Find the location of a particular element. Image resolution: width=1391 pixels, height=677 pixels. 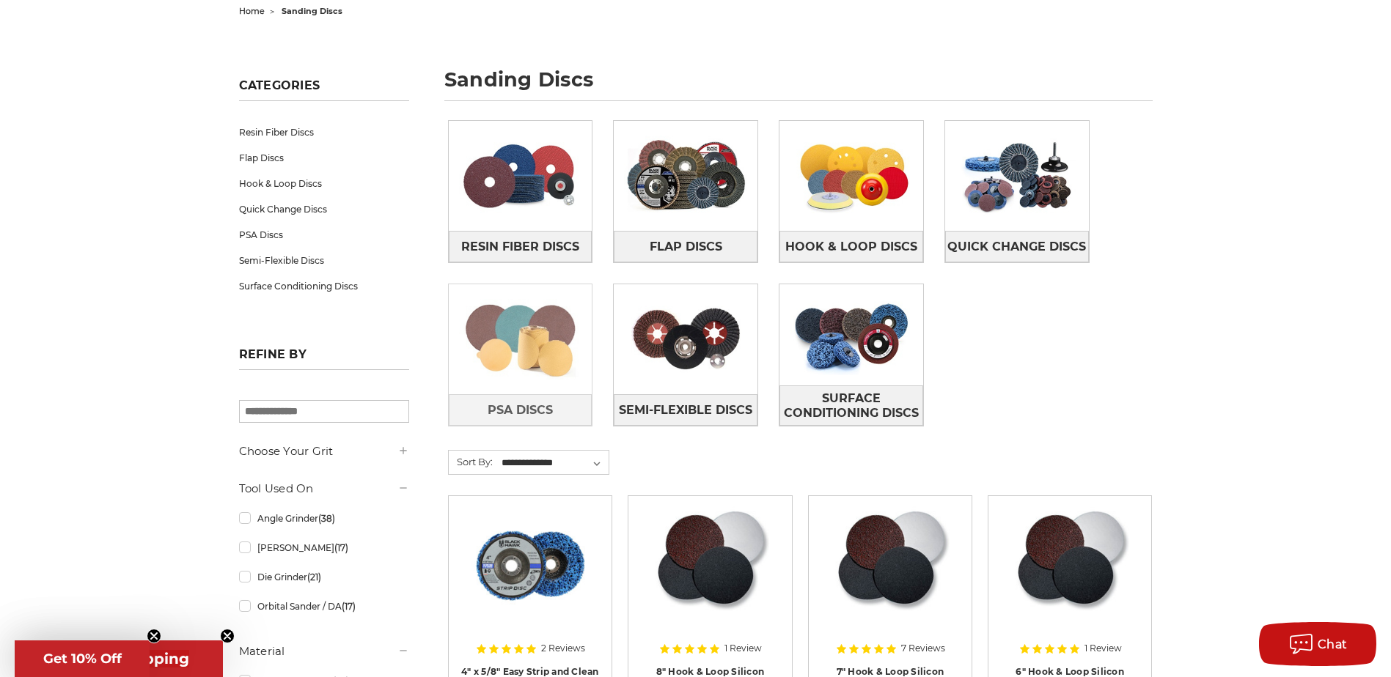

span: Resin Fiber Discs is located at coordinates (520, 247).